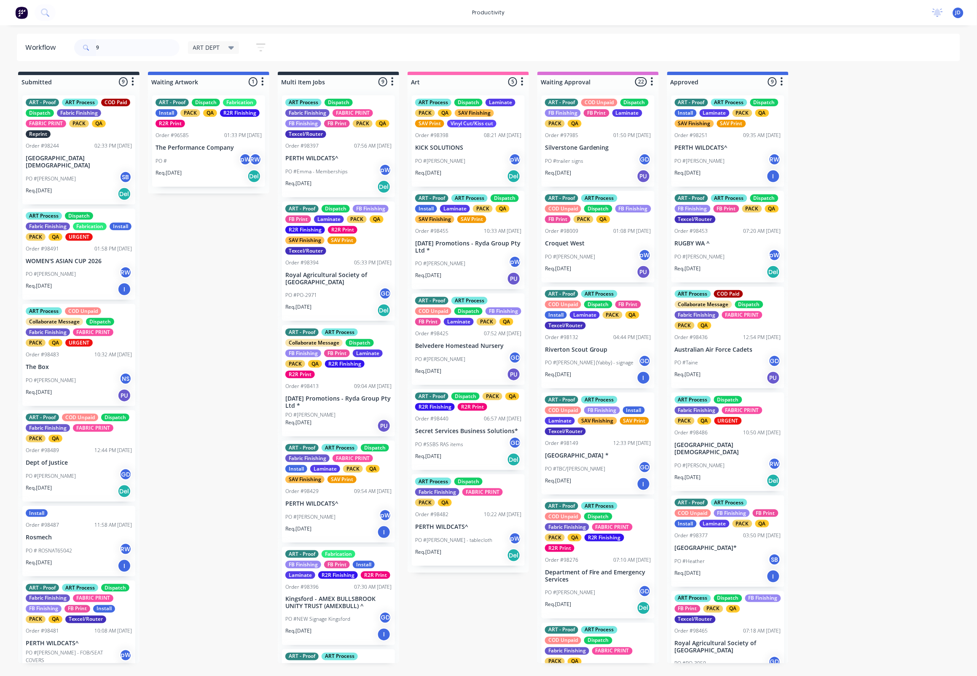  What do you see at coordinates (432, 418) in the screenshot?
I see `div: Order #98440` at bounding box center [432, 418].